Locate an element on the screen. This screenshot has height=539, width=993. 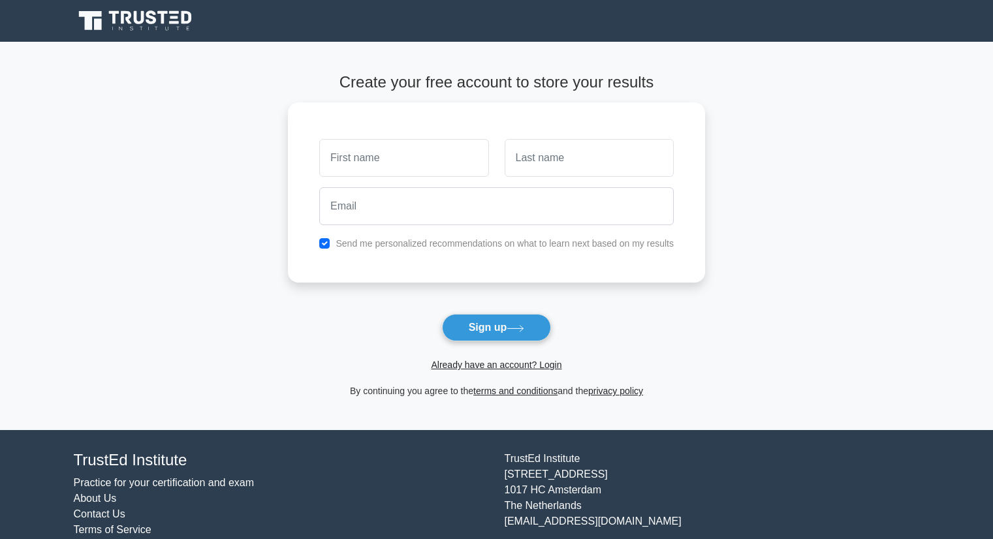
a: Terms of Service is located at coordinates (112, 530).